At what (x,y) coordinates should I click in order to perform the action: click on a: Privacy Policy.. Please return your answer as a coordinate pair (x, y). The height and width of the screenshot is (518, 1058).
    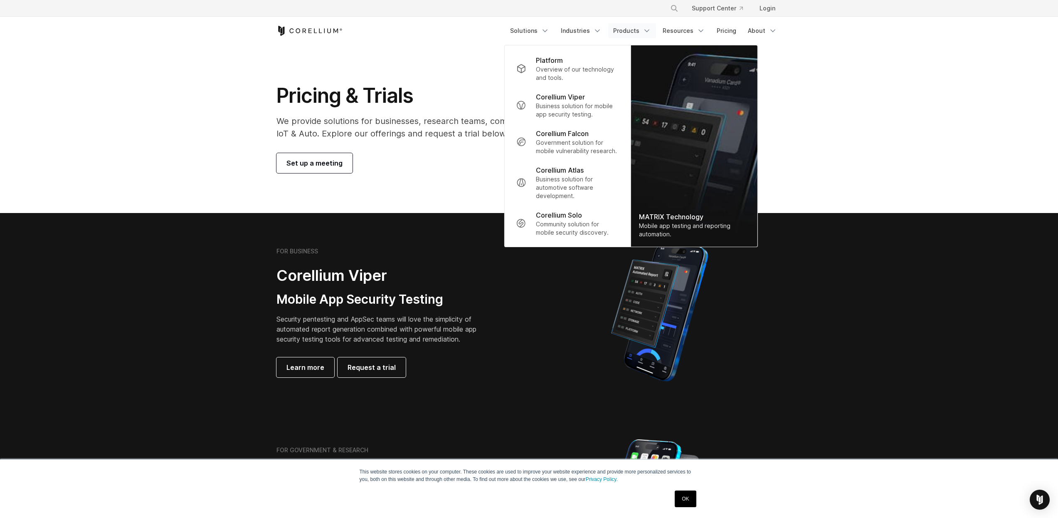
    Looking at the image, I should click on (602, 479).